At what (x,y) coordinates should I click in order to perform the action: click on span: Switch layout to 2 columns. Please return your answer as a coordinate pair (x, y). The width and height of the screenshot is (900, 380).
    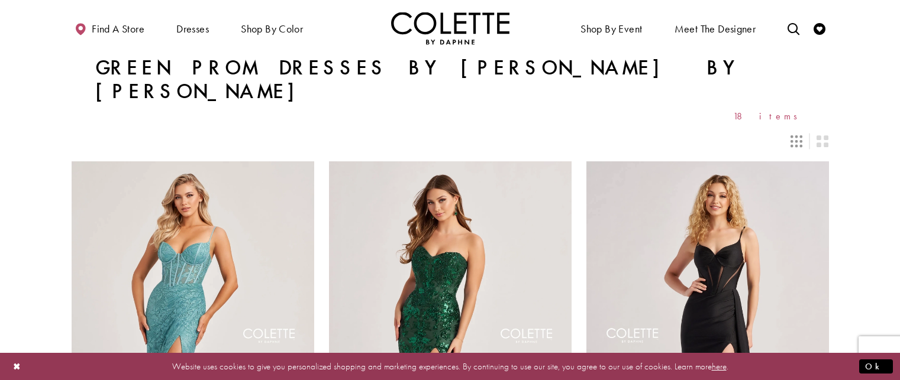
    Looking at the image, I should click on (822, 141).